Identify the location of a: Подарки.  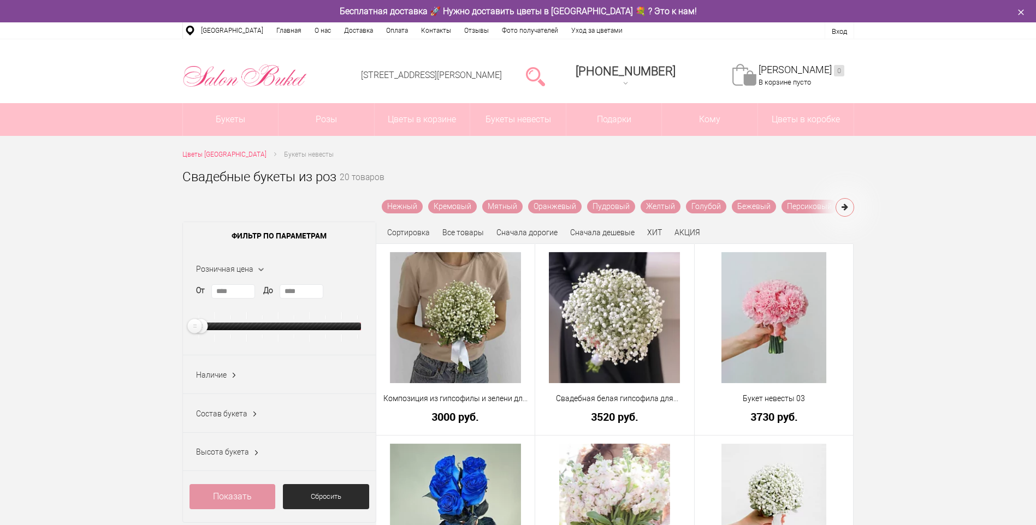
(614, 120).